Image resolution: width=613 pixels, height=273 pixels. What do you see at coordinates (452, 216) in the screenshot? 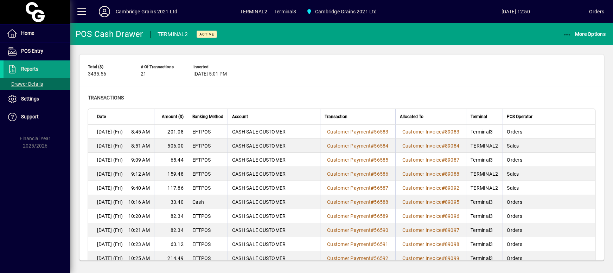
I see `span: 89096` at bounding box center [452, 216].